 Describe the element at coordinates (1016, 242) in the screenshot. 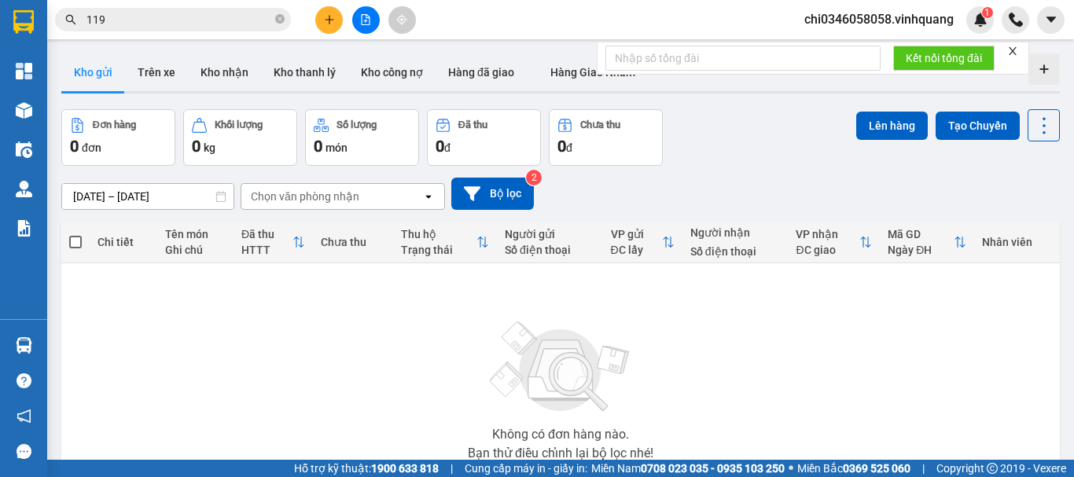

I see `div: Nhân viên` at that location.